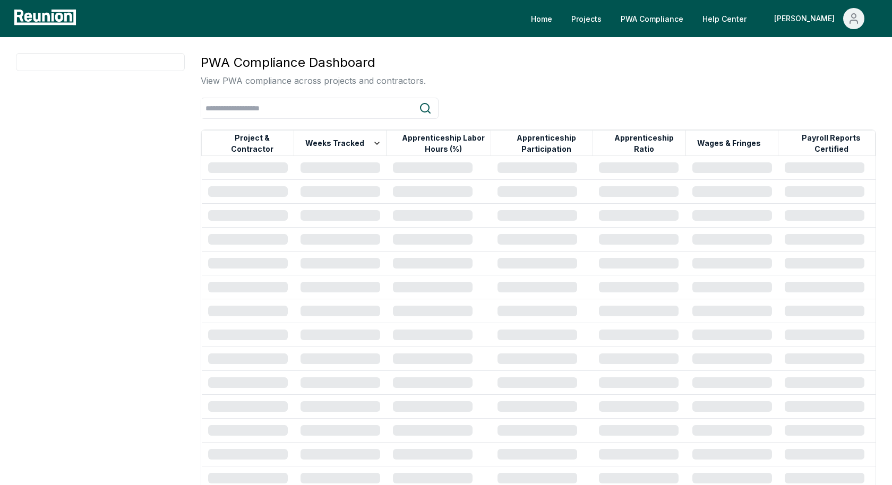 This screenshot has width=892, height=485. Describe the element at coordinates (831, 143) in the screenshot. I see `button: Payroll Reports Certified` at that location.